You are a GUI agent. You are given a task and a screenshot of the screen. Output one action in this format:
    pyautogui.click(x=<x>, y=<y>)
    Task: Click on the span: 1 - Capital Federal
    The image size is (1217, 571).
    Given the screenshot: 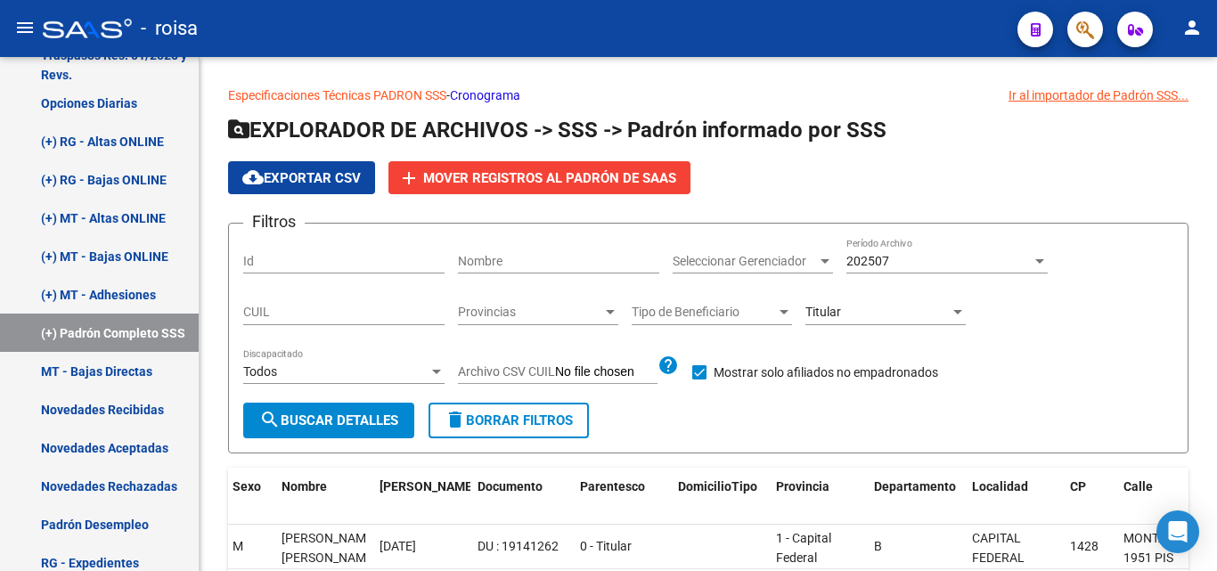 What is the action you would take?
    pyautogui.click(x=804, y=548)
    